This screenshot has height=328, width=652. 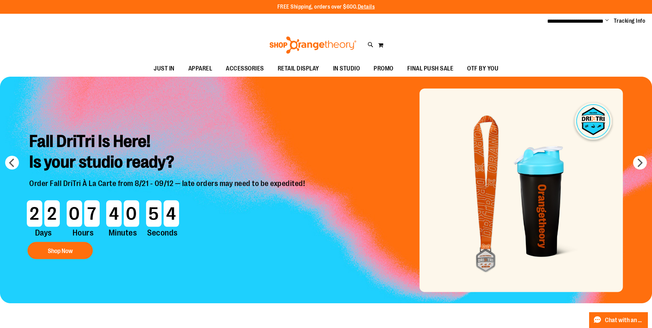 What do you see at coordinates (607, 21) in the screenshot?
I see `button: Account menu` at bounding box center [607, 21].